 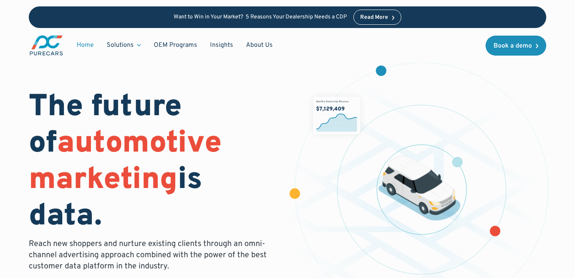 I want to click on a: main, so click(x=46, y=45).